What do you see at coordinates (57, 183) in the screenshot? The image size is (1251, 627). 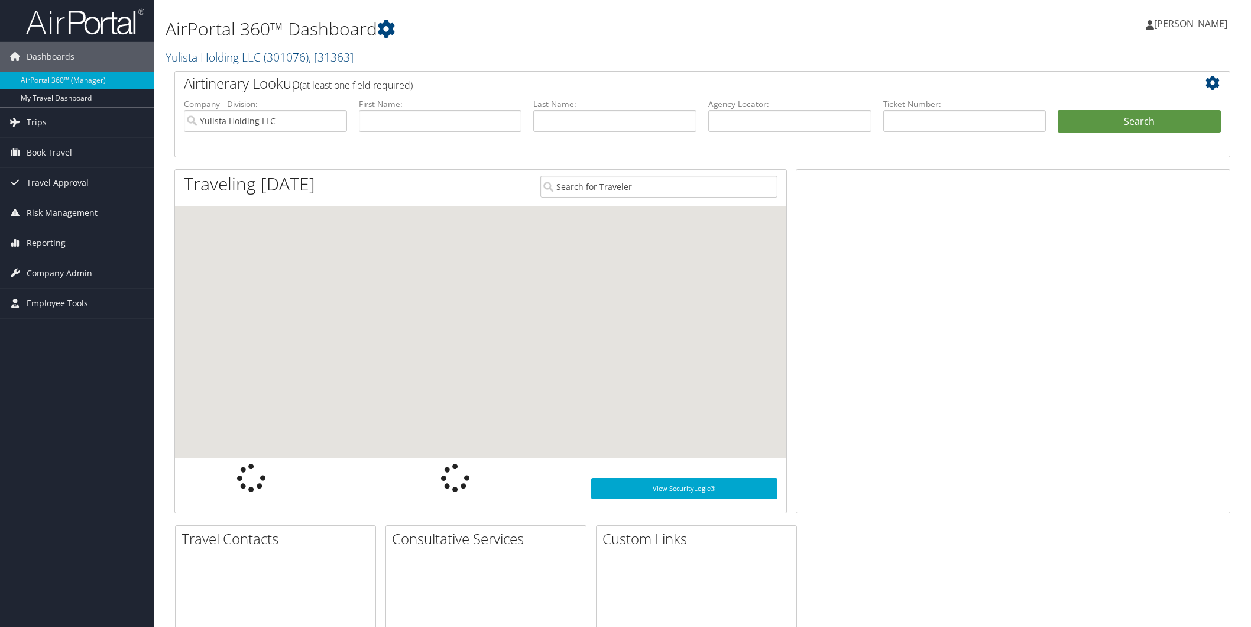 I see `span: Travel Approval` at bounding box center [57, 183].